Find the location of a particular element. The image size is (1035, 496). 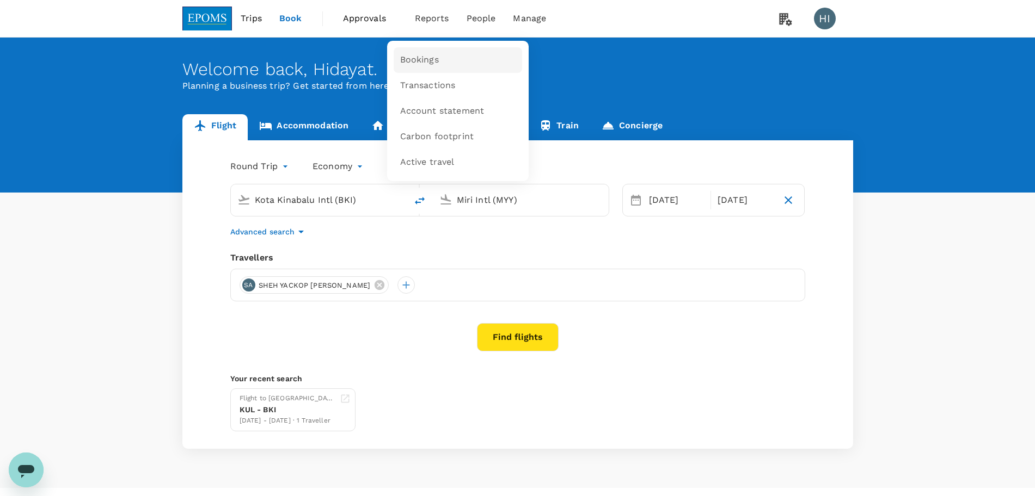

span: Manage is located at coordinates (529, 19).